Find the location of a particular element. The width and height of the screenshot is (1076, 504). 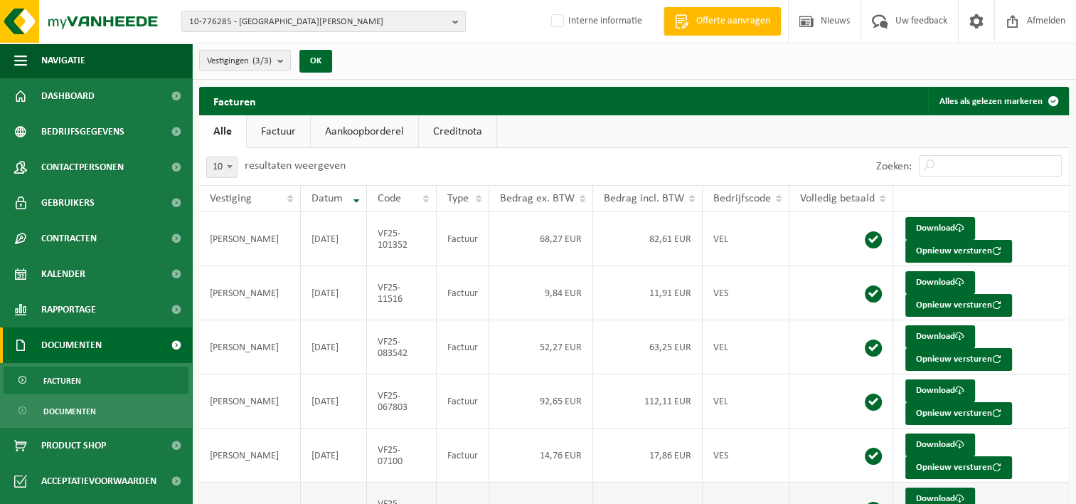

td: 9,84 EUR is located at coordinates (541, 293).